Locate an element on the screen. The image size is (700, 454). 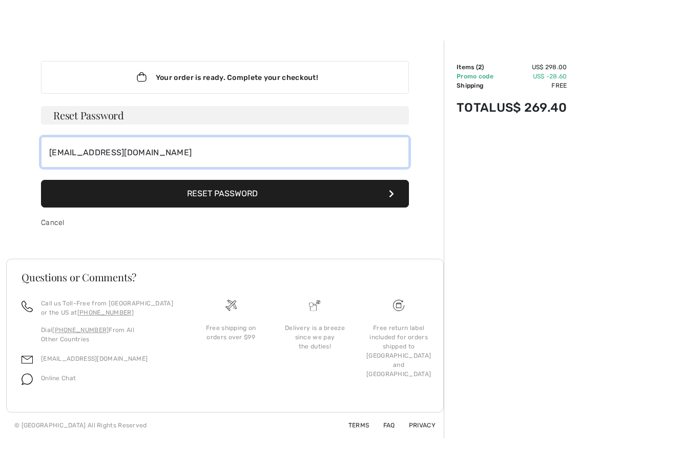
img: email is located at coordinates (27, 360).